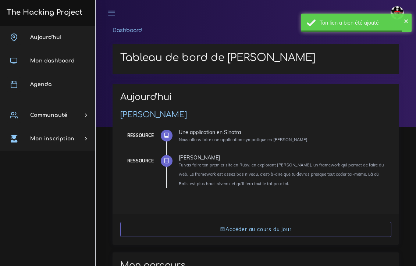 This screenshot has height=266, width=416. Describe the element at coordinates (52, 61) in the screenshot. I see `span: Mon dashboard` at that location.